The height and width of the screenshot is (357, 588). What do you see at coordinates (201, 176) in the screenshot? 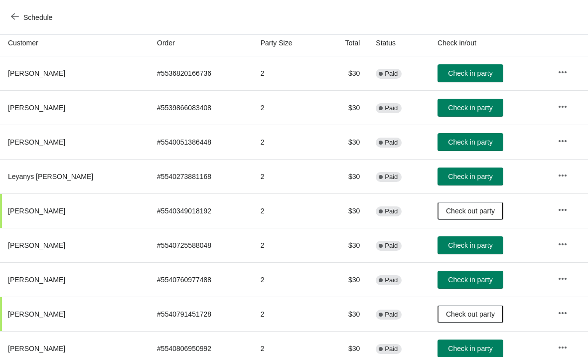
I see `td: # 5540273881168` at bounding box center [201, 176].